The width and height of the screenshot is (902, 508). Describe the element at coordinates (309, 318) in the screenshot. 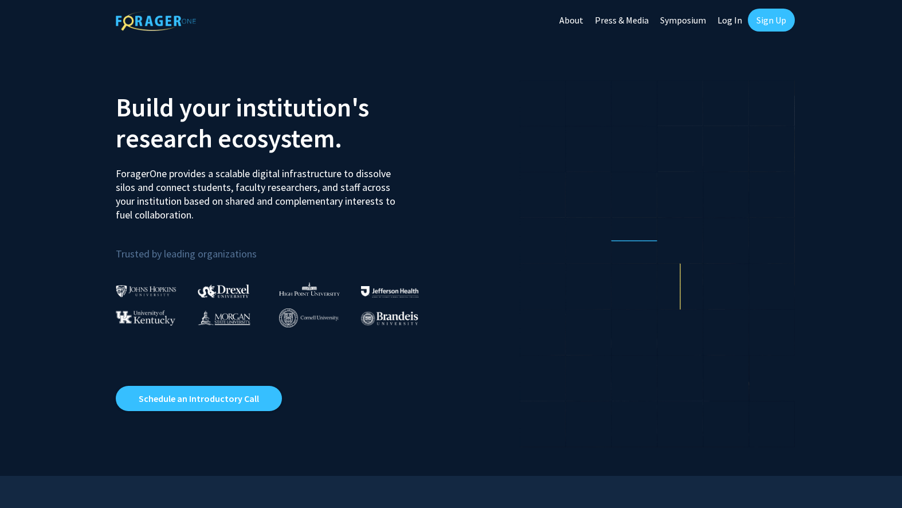

I see `img: Cornell University` at that location.